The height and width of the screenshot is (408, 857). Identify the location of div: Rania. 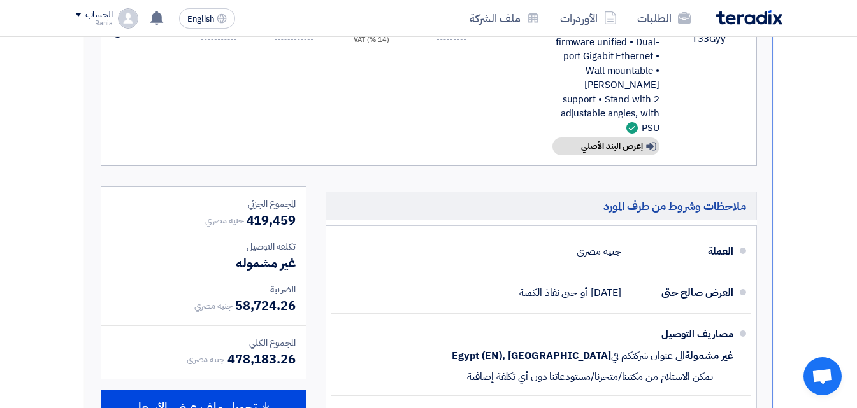
(94, 23).